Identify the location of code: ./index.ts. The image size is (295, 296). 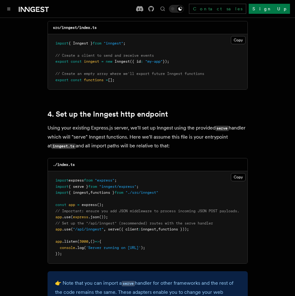
(64, 165).